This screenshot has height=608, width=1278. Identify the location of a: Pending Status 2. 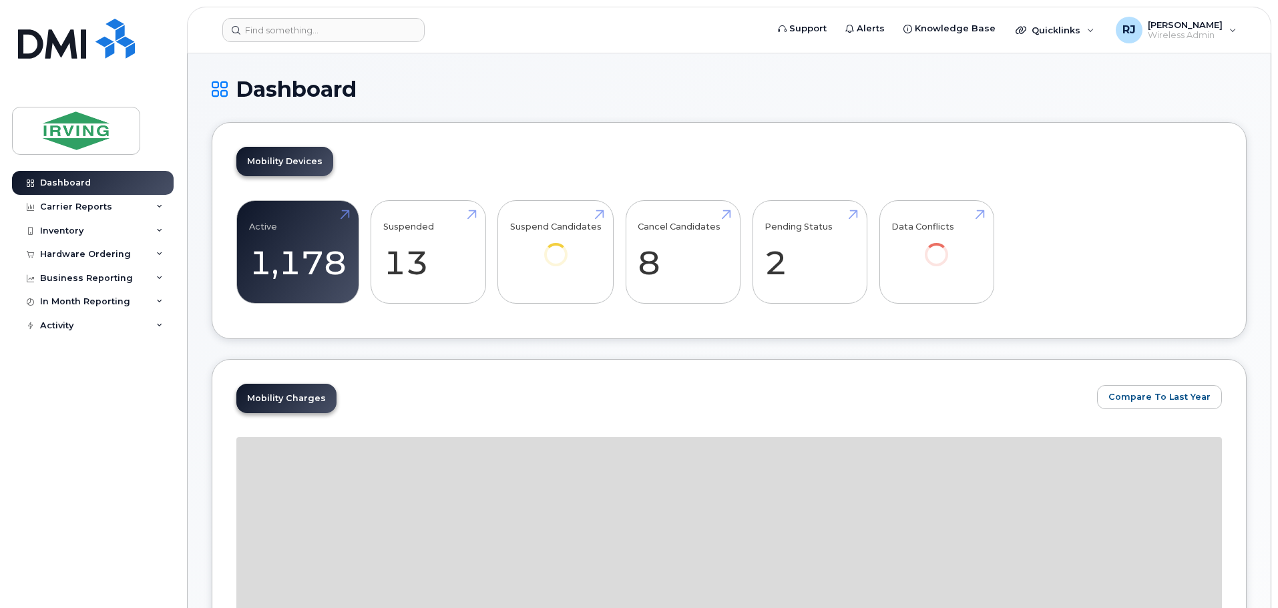
(809, 252).